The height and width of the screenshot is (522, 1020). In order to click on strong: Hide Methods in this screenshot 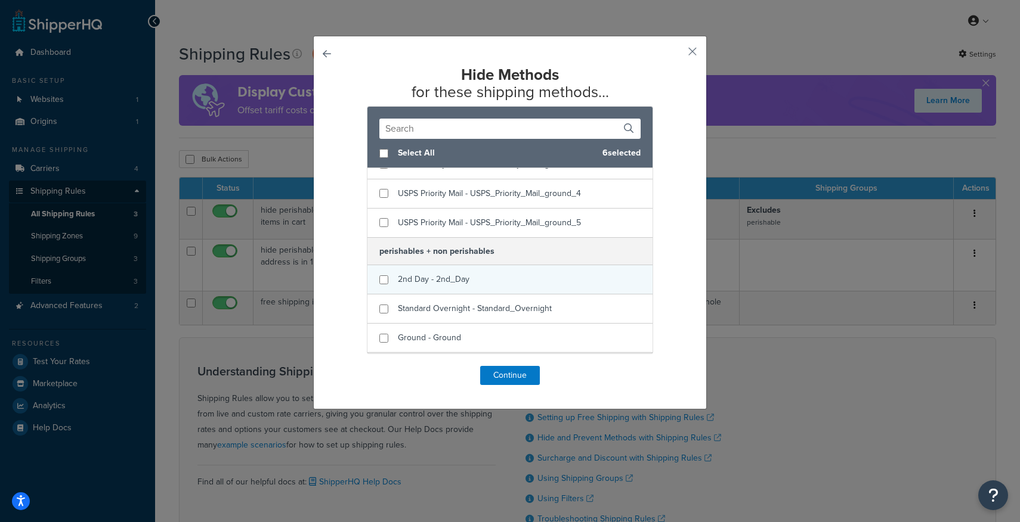, I will do `click(510, 75)`.